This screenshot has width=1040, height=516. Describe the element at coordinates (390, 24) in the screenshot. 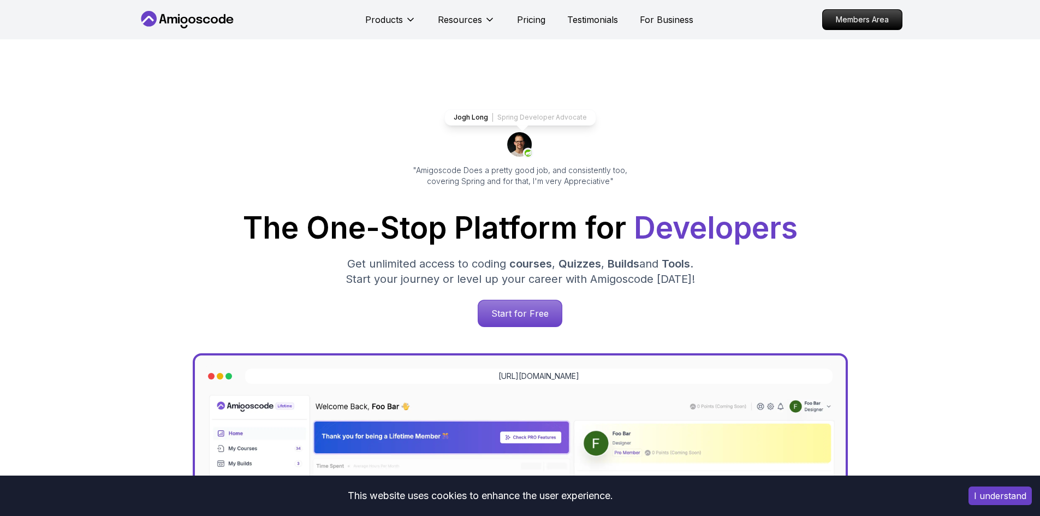

I see `button: Products` at that location.